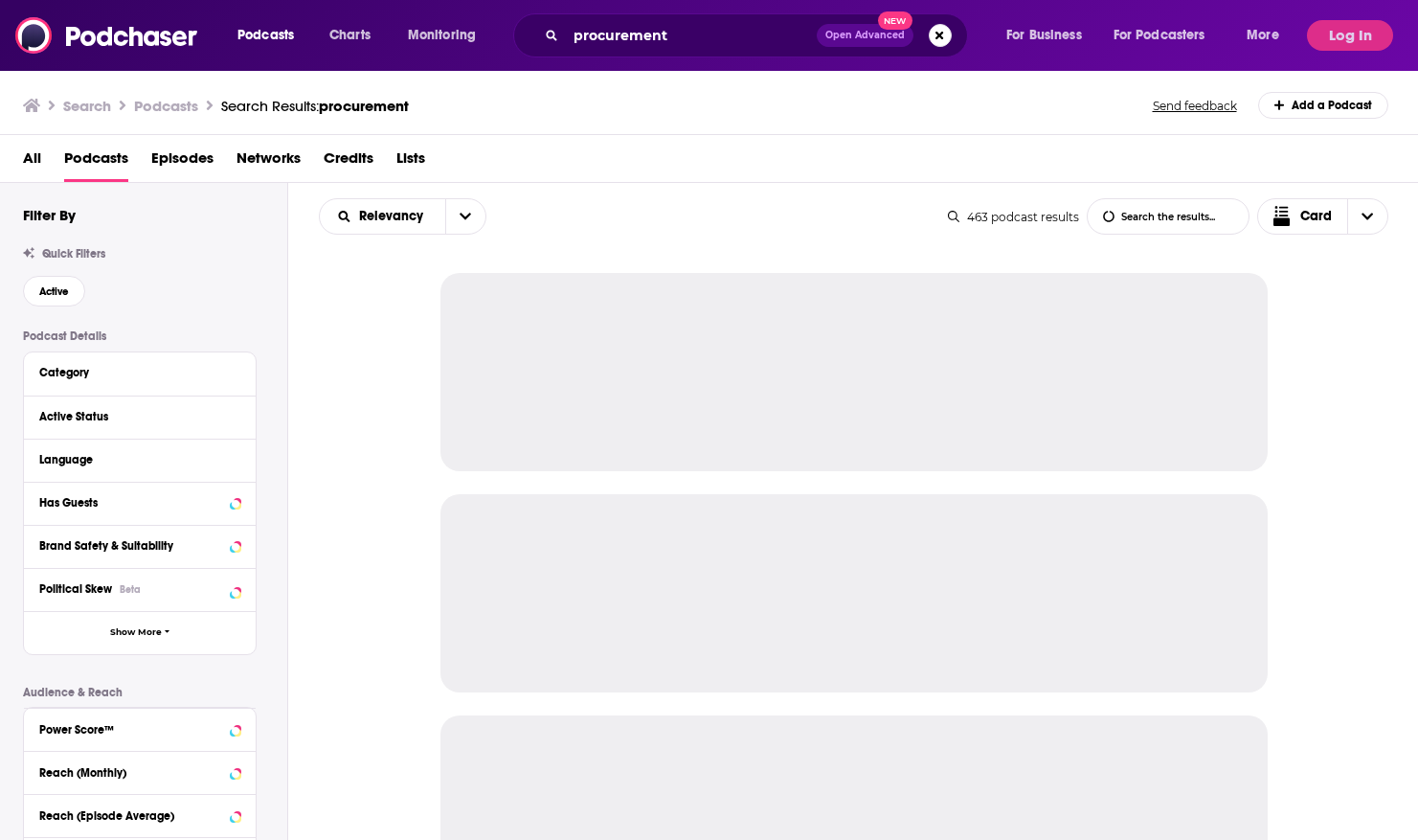 The height and width of the screenshot is (840, 1418). Describe the element at coordinates (166, 105) in the screenshot. I see `h3: Podcasts` at that location.